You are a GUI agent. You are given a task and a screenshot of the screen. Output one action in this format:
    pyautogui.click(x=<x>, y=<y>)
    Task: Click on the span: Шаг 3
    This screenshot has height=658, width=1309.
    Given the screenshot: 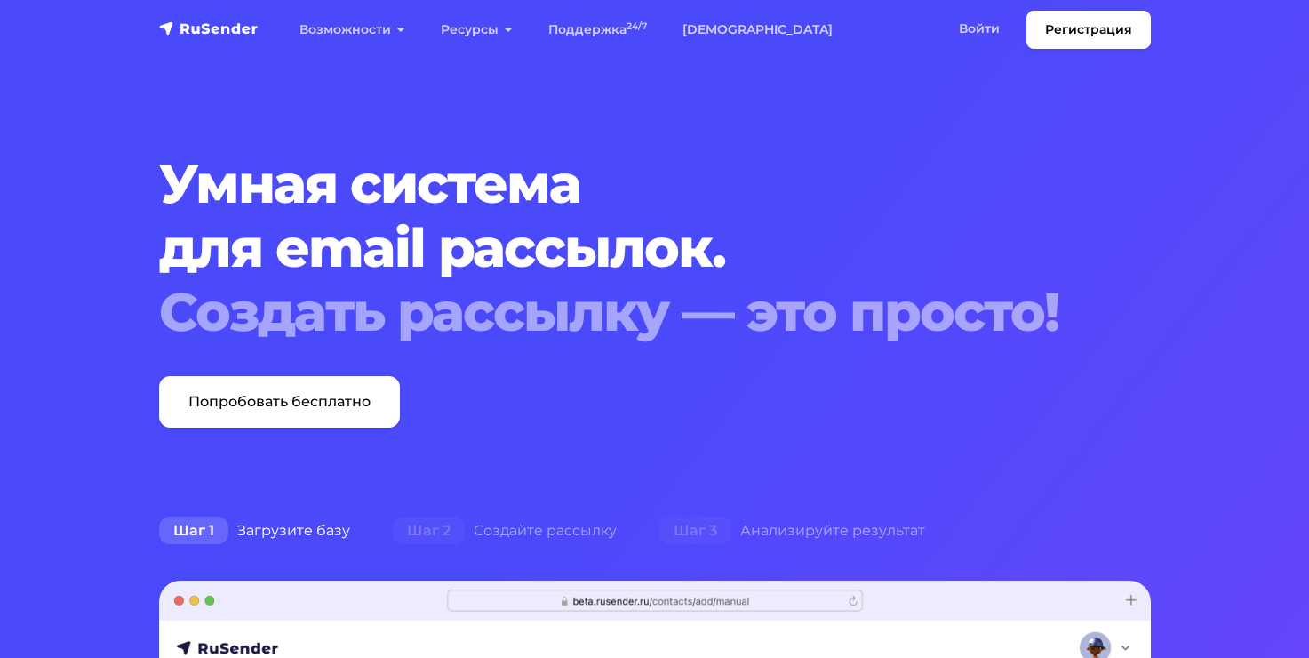 What is the action you would take?
    pyautogui.click(x=695, y=531)
    